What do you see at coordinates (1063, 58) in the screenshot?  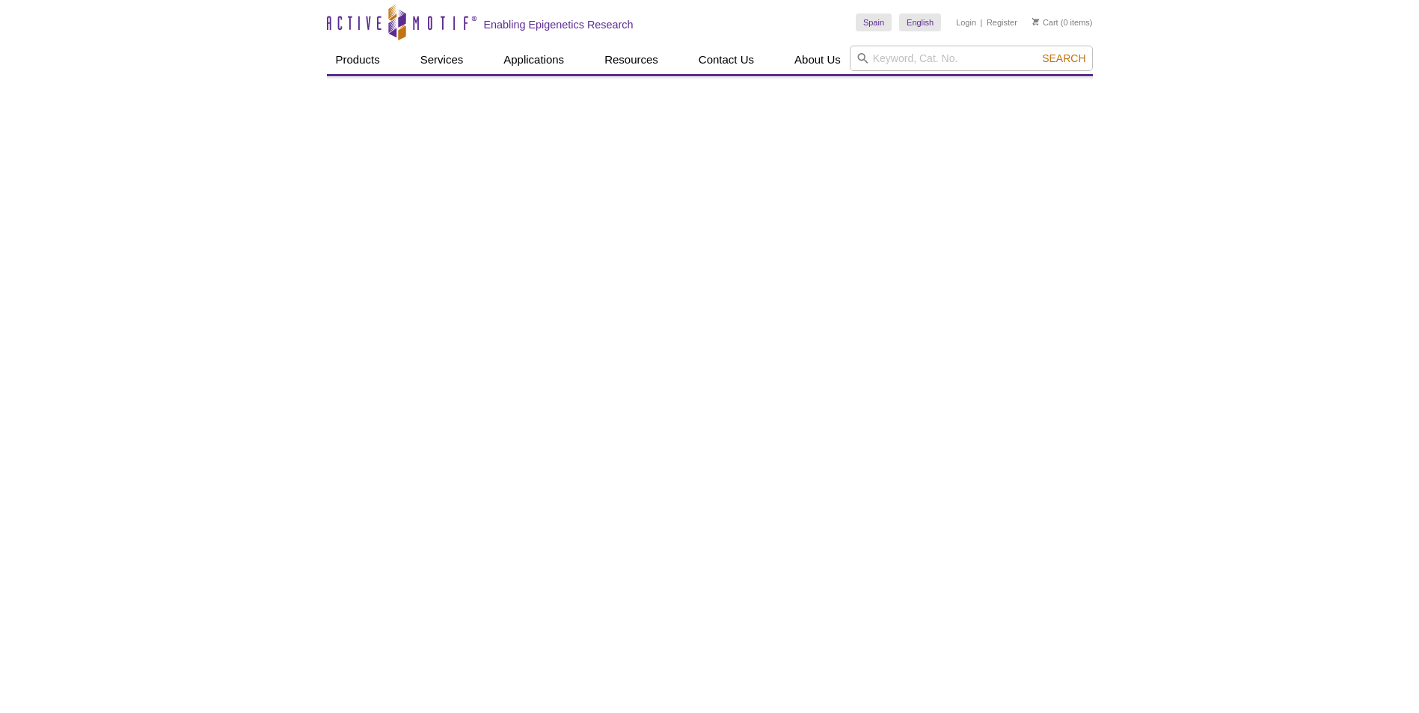 I see `span: Search` at bounding box center [1063, 58].